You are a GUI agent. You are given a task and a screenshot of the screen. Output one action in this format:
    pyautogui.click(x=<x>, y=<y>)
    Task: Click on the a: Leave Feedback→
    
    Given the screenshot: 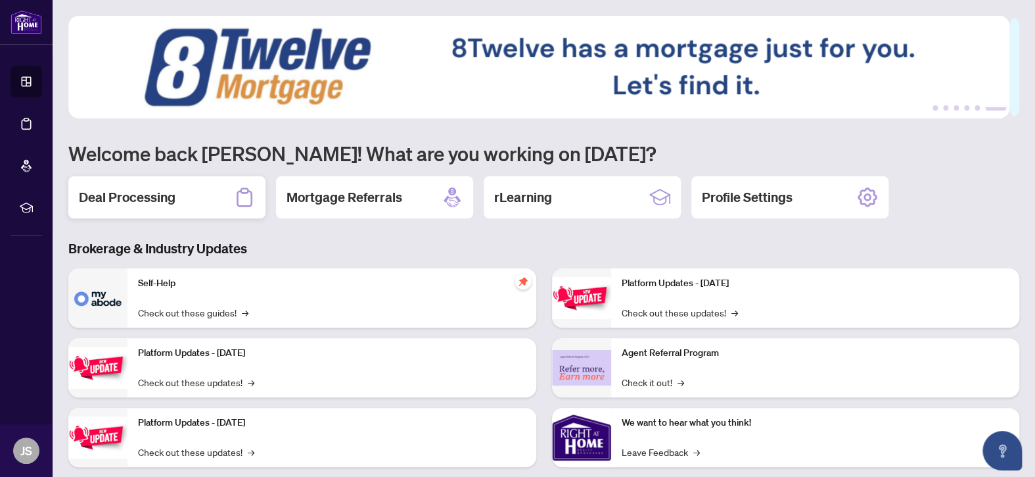 What is the action you would take?
    pyautogui.click(x=661, y=452)
    